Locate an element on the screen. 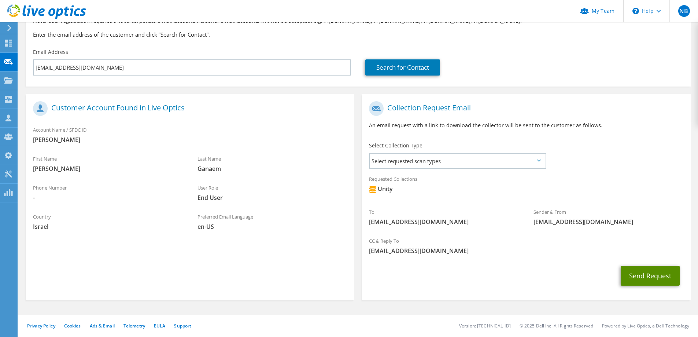  li: © 2025 Dell Inc. All Rights Reserved is located at coordinates (556, 325).